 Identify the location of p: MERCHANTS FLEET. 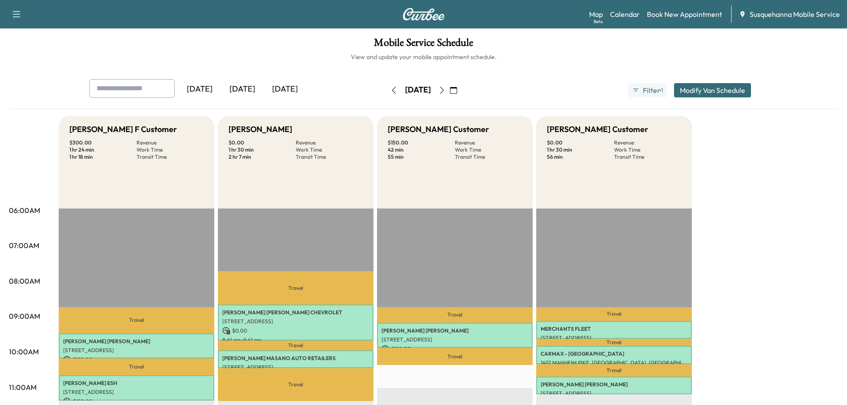
(614, 329).